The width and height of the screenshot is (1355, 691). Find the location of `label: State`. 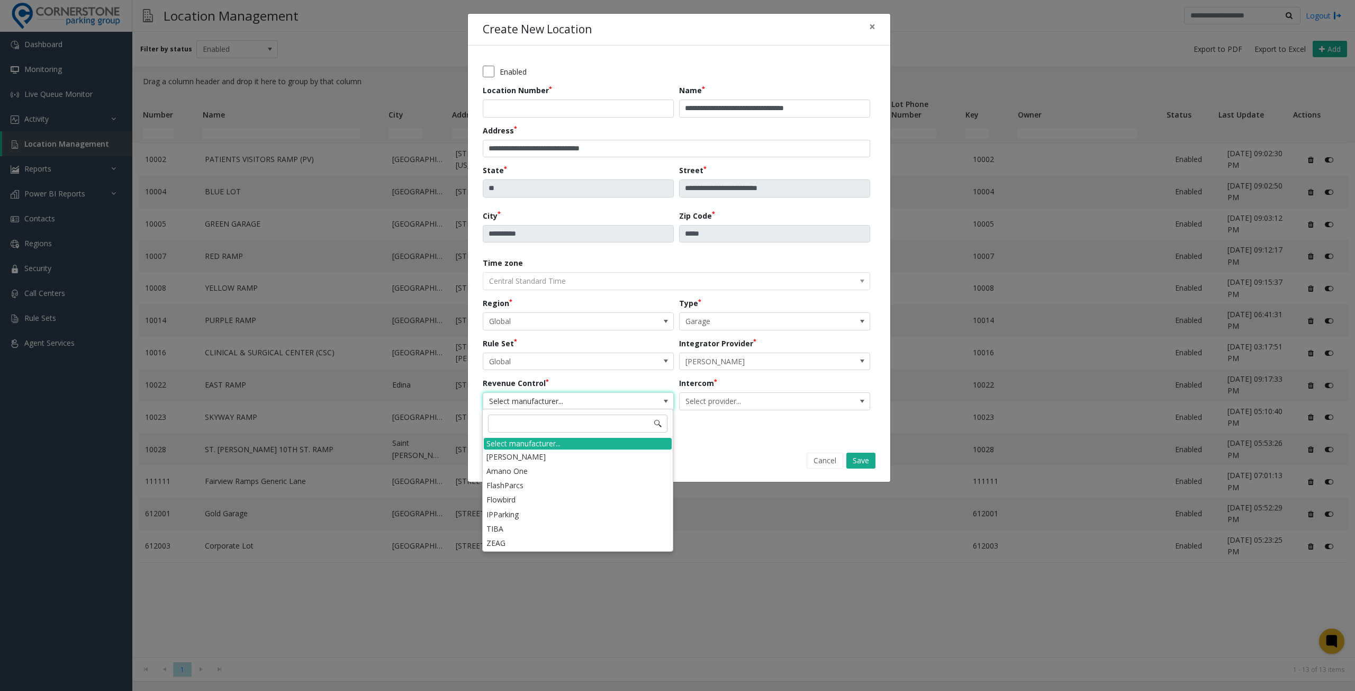

label: State is located at coordinates (495, 170).